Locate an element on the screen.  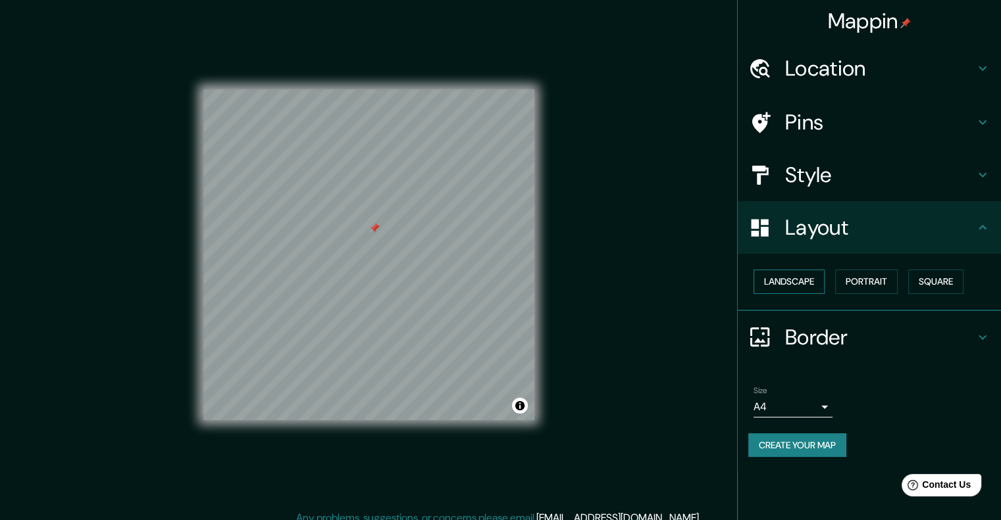
span: Contact Us is located at coordinates (62, 16).